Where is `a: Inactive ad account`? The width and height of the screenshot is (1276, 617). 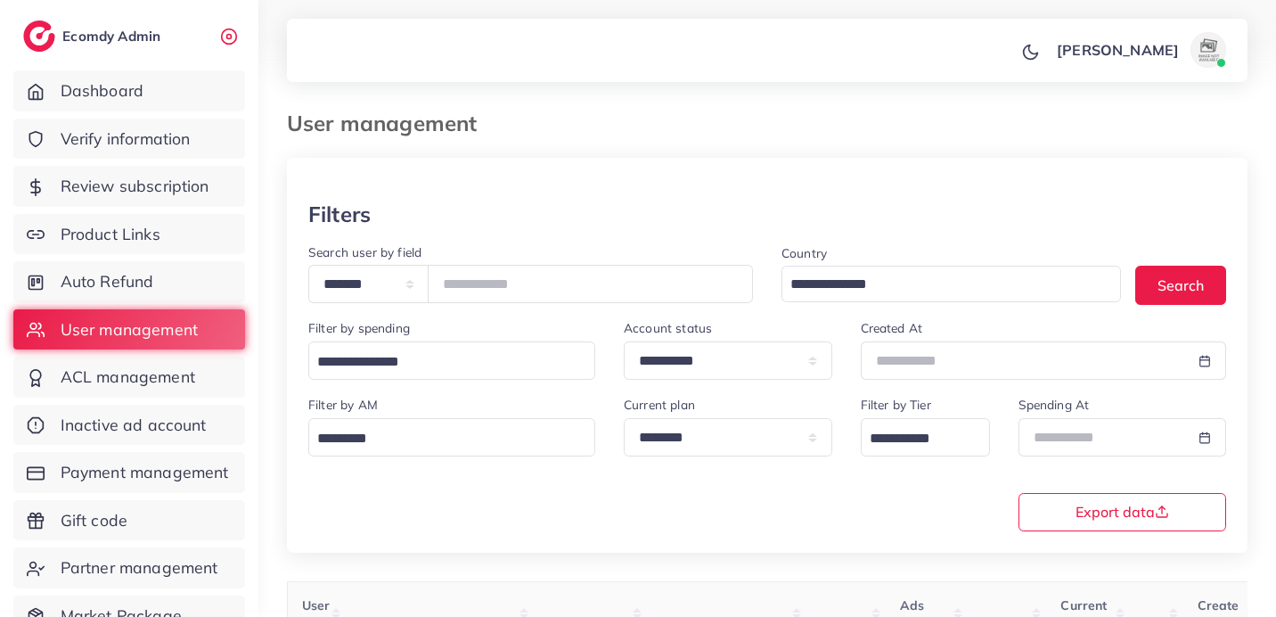 a: Inactive ad account is located at coordinates (129, 425).